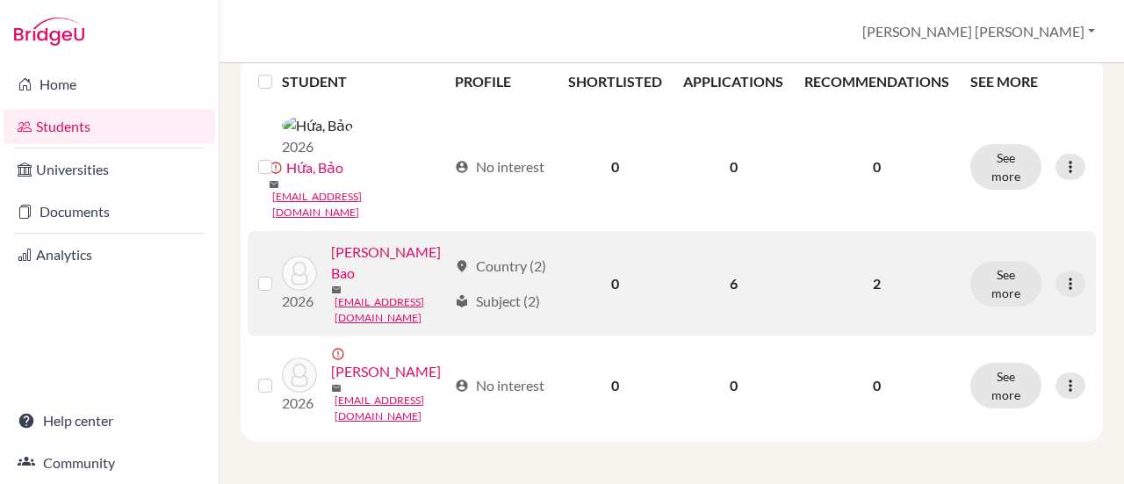 The image size is (1124, 484). I want to click on a: Students, so click(109, 126).